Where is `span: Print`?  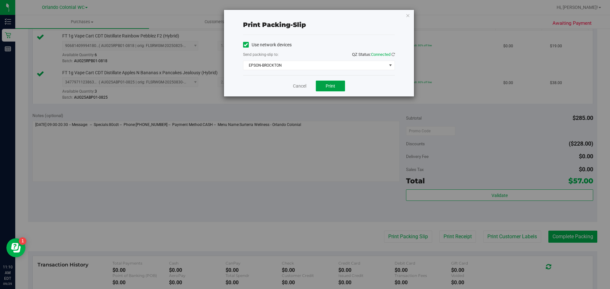
span: Print is located at coordinates (330, 86).